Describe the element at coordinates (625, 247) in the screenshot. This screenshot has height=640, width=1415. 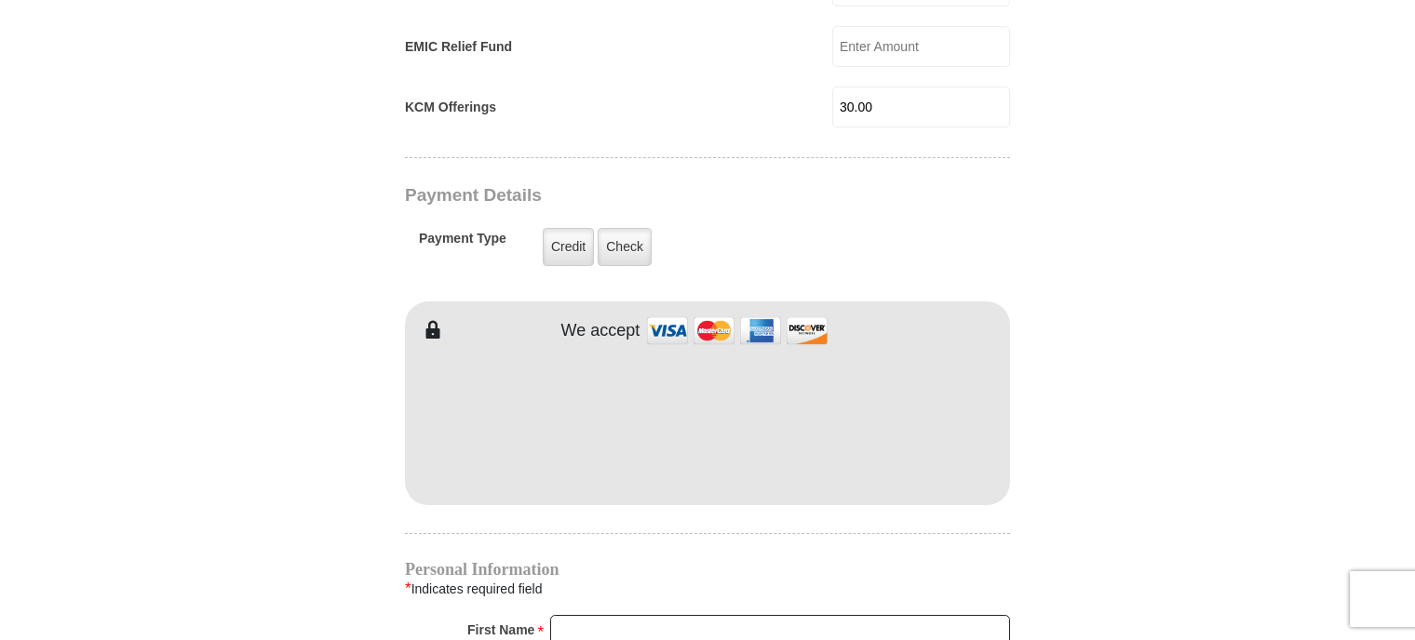
I see `label: Check` at that location.